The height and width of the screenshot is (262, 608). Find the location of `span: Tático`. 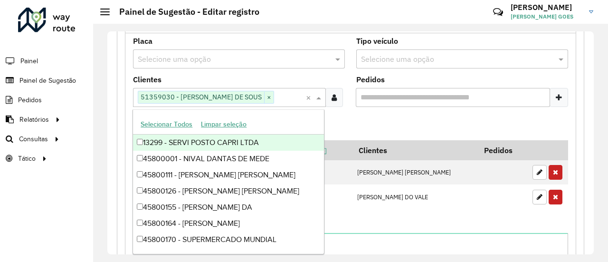

span: Tático is located at coordinates (27, 158).